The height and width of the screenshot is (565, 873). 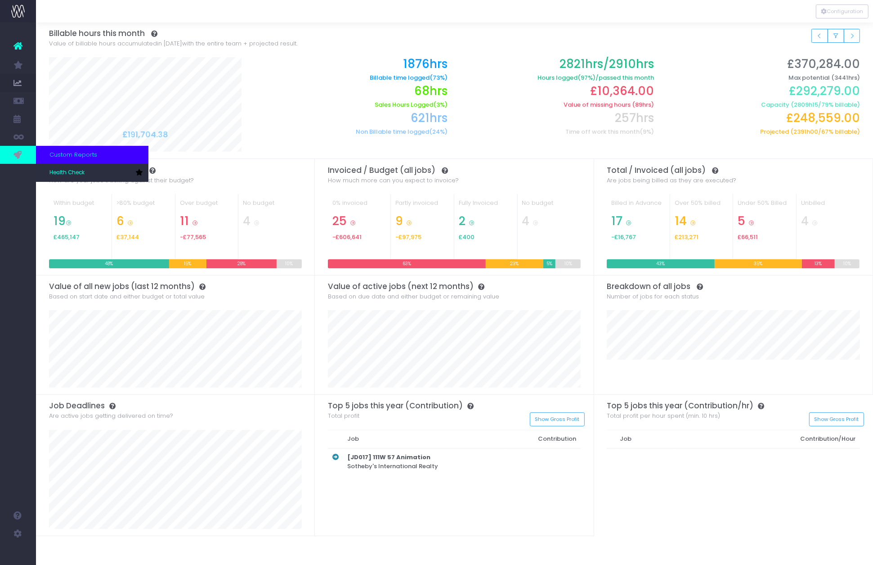 I want to click on h6: Sales Hours Logged, so click(x=351, y=105).